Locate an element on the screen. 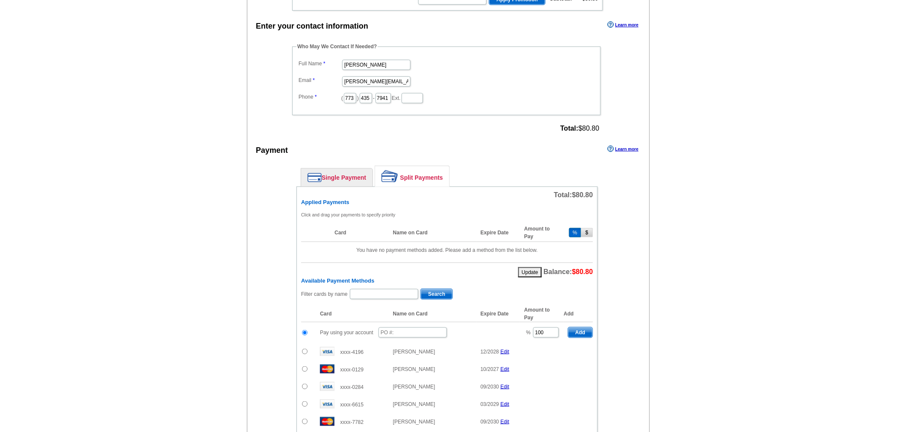 The height and width of the screenshot is (432, 904). label: Full Name is located at coordinates (320, 64).